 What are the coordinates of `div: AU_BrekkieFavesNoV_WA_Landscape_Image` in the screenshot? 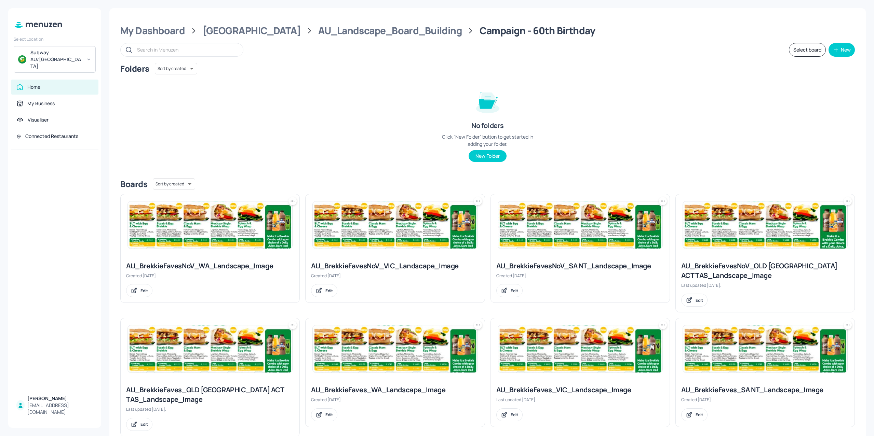 It's located at (210, 266).